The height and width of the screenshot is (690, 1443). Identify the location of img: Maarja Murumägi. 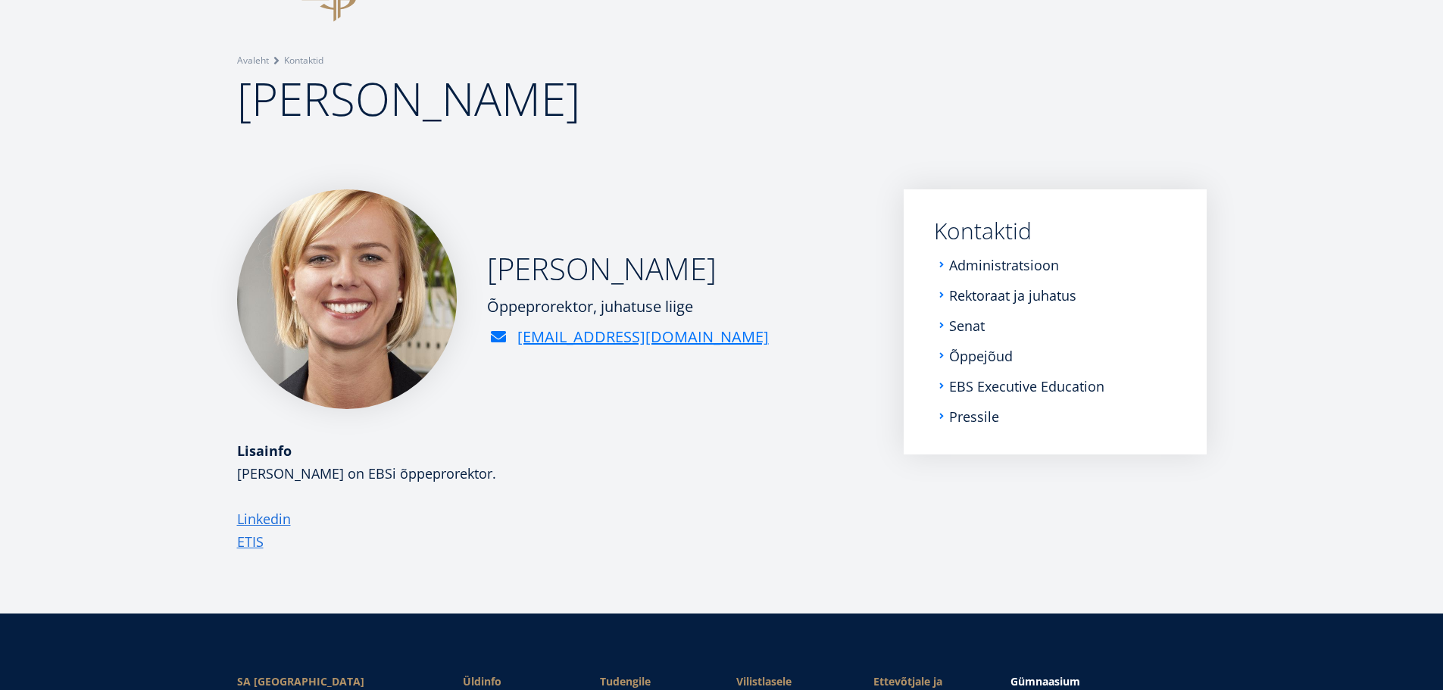
(347, 299).